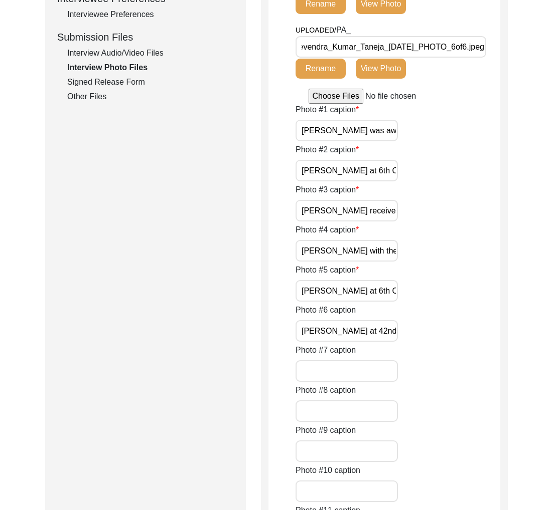 The width and height of the screenshot is (553, 510). I want to click on label: Photo #2 caption, so click(327, 150).